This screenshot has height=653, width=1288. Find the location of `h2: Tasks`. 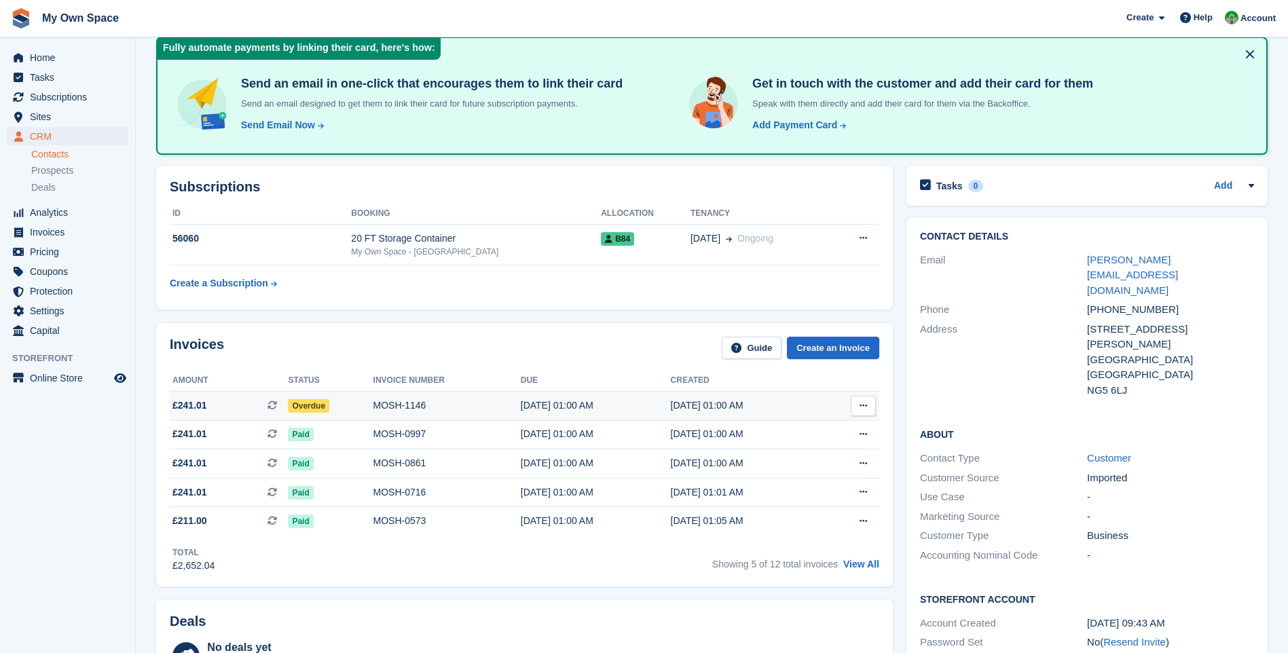

h2: Tasks is located at coordinates (950, 186).